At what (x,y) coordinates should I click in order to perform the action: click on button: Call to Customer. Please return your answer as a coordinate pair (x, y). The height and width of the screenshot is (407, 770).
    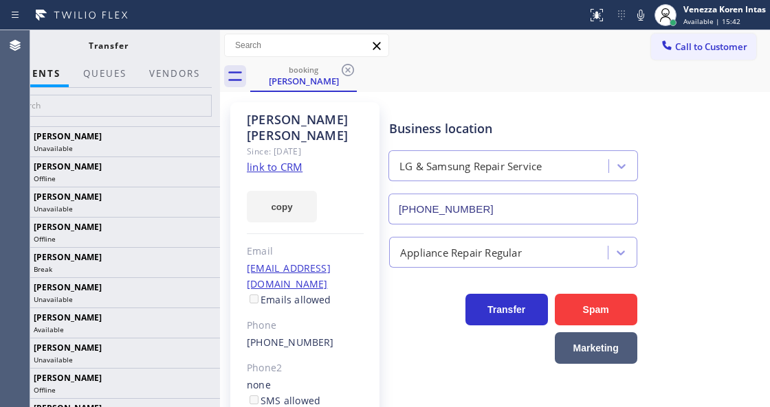
    Looking at the image, I should click on (703, 47).